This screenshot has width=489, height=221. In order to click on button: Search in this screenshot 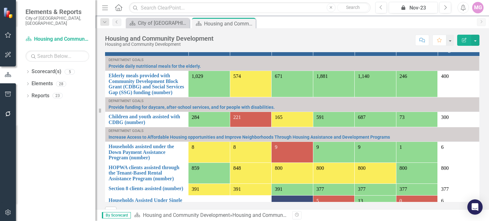, I will do `click(353, 8)`.